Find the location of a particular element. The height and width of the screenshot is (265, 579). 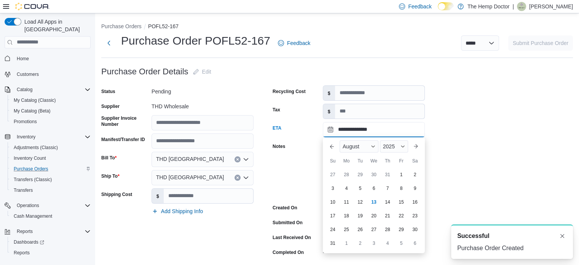

label: Recycling Cost is located at coordinates (289, 91).